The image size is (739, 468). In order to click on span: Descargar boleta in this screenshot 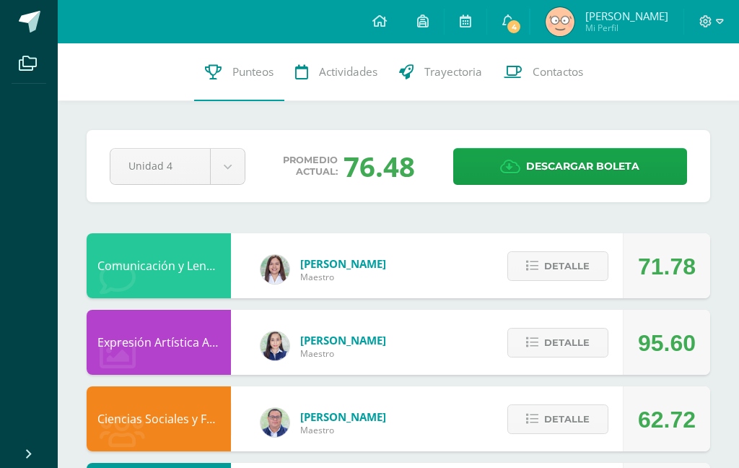, I will do `click(582, 166)`.